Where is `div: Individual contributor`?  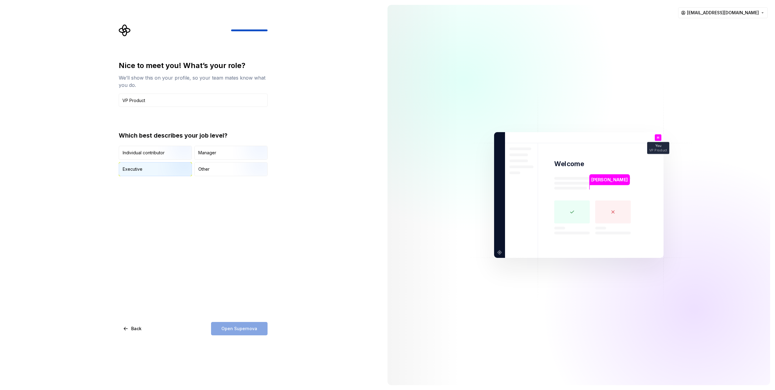 div: Individual contributor is located at coordinates (144, 153).